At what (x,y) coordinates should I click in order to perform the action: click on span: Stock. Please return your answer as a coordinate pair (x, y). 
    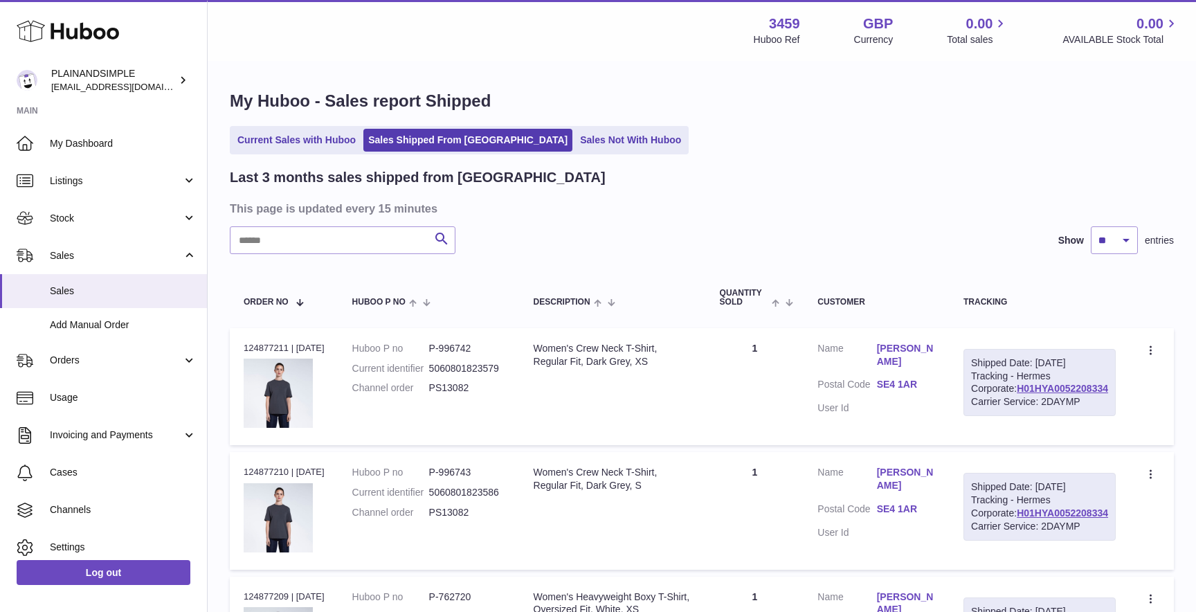
    Looking at the image, I should click on (116, 218).